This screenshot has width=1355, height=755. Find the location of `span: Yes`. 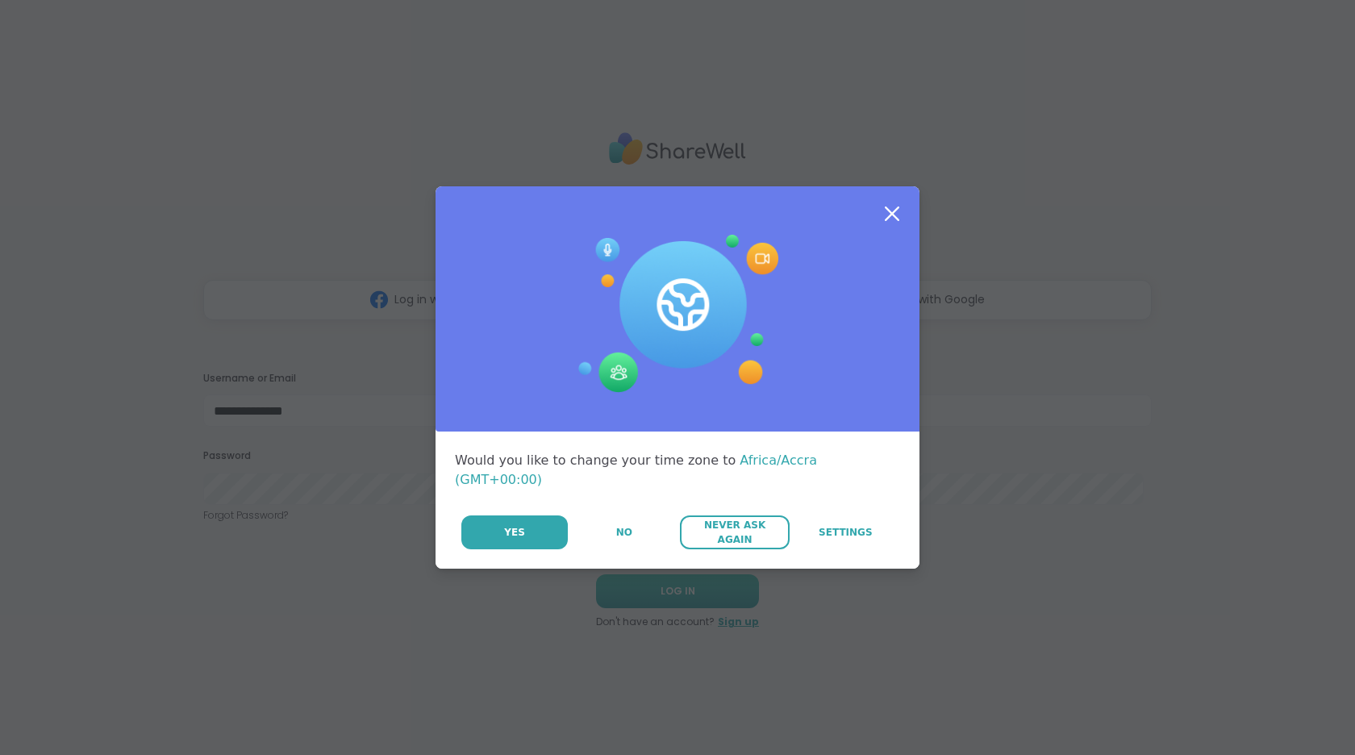

span: Yes is located at coordinates (514, 532).